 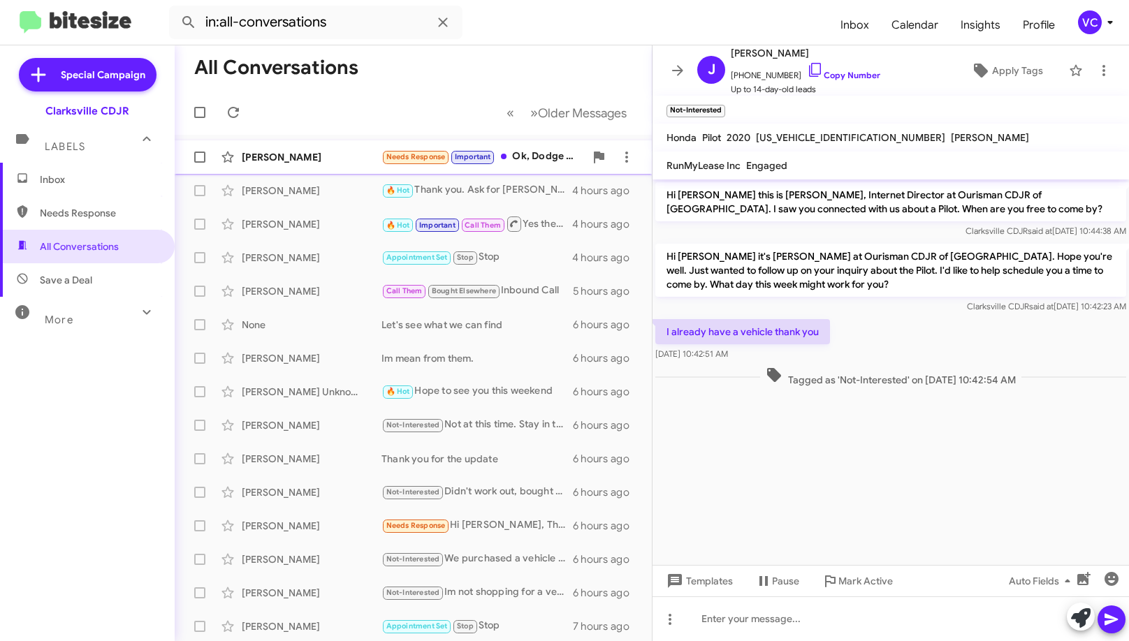 What do you see at coordinates (980, 25) in the screenshot?
I see `span: Insights` at bounding box center [980, 25].